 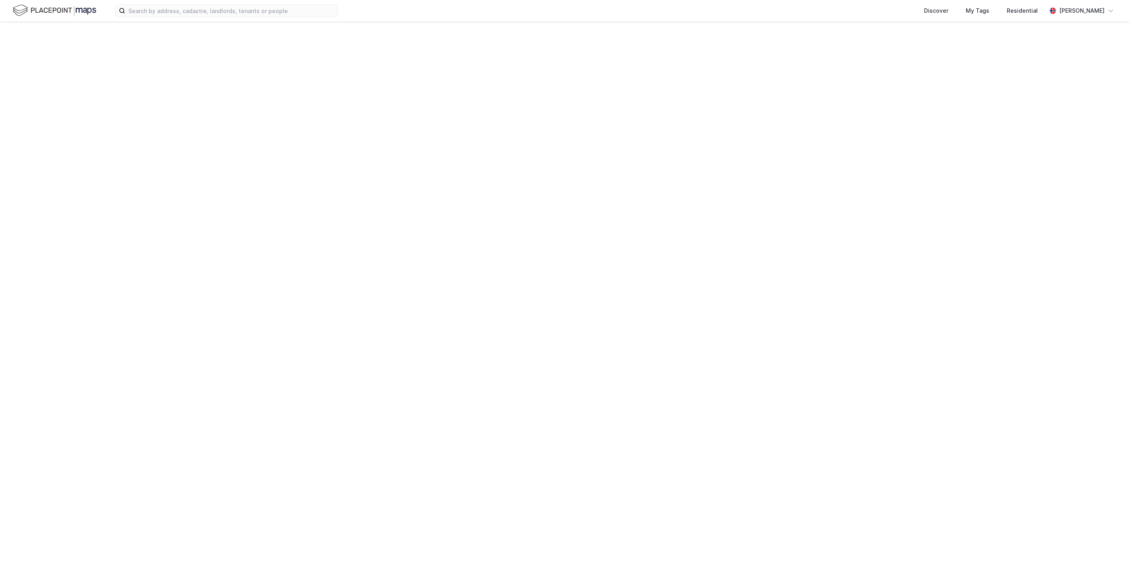 I want to click on div: My Tags, so click(x=977, y=11).